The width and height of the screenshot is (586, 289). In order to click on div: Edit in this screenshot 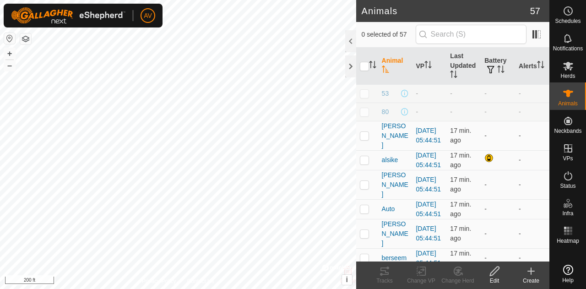, I will do `click(494, 280)`.